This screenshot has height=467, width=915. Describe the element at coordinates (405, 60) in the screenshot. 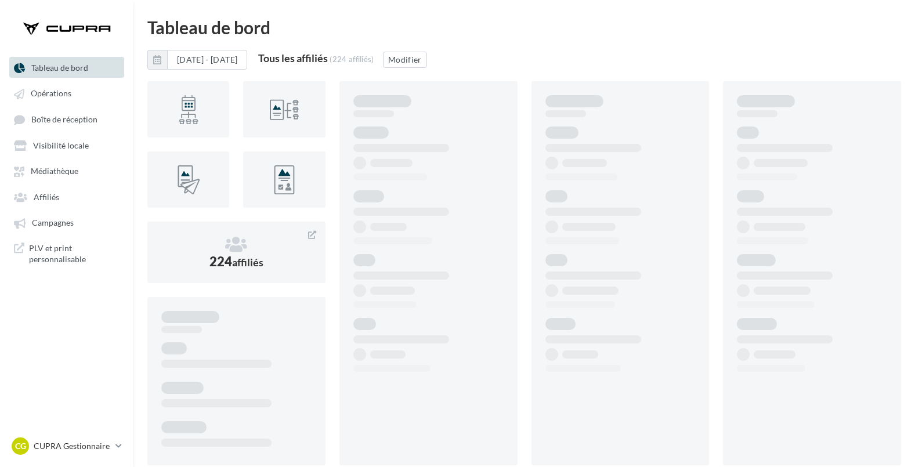

I see `button: Modifier` at that location.